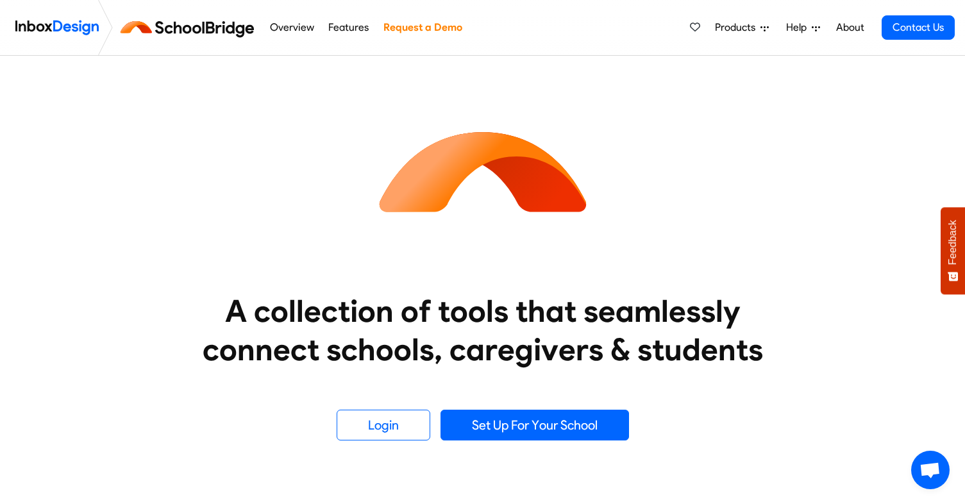 This screenshot has width=965, height=502. Describe the element at coordinates (292, 28) in the screenshot. I see `a: Overview` at that location.